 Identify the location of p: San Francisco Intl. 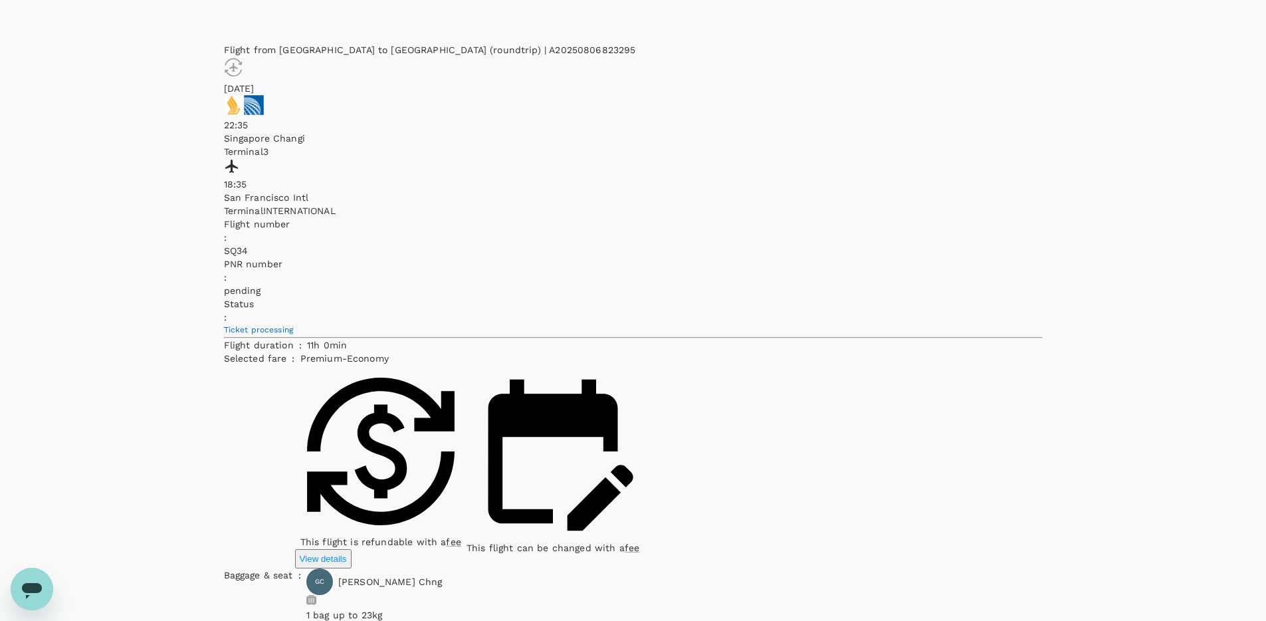
(633, 197).